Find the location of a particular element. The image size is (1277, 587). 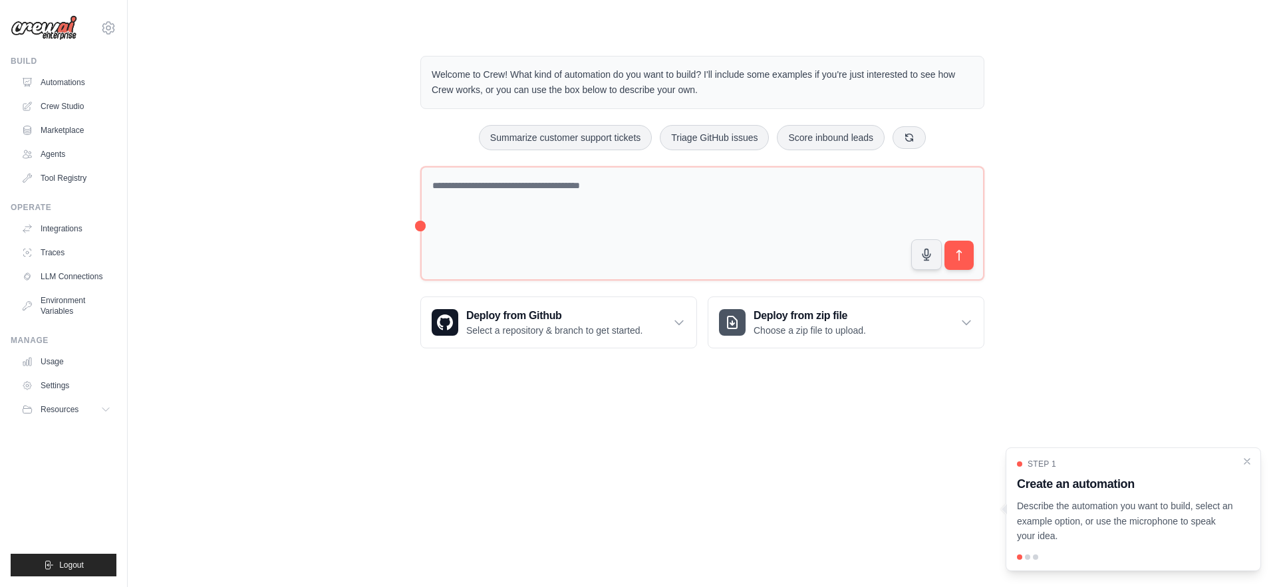

a: Integrations is located at coordinates (66, 229).